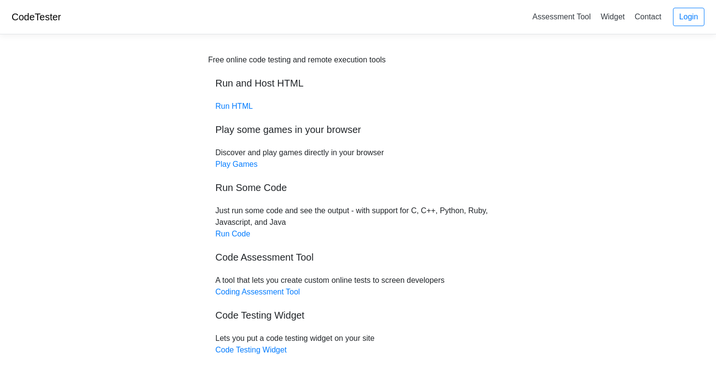 This screenshot has width=716, height=366. I want to click on a: Run HTML, so click(234, 106).